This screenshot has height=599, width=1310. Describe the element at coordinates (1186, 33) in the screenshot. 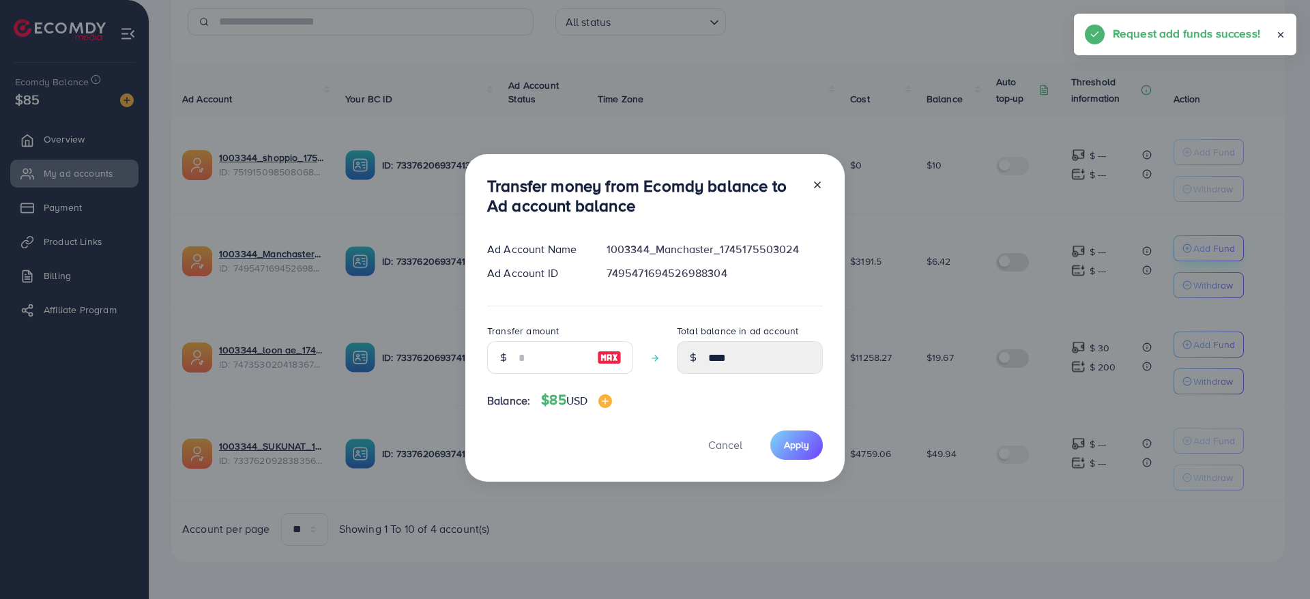

I see `h5: Request add funds success!` at that location.